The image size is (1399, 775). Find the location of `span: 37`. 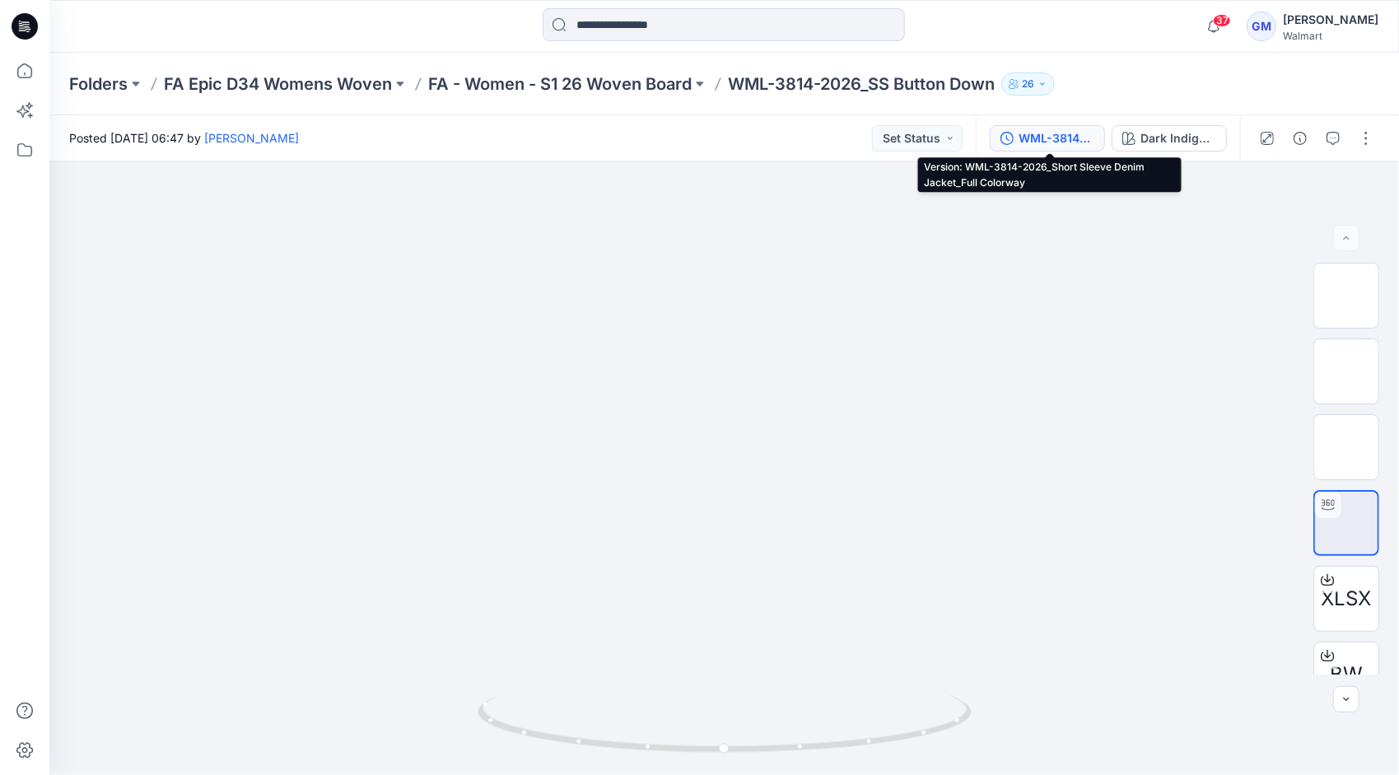

span: 37 is located at coordinates (1222, 21).